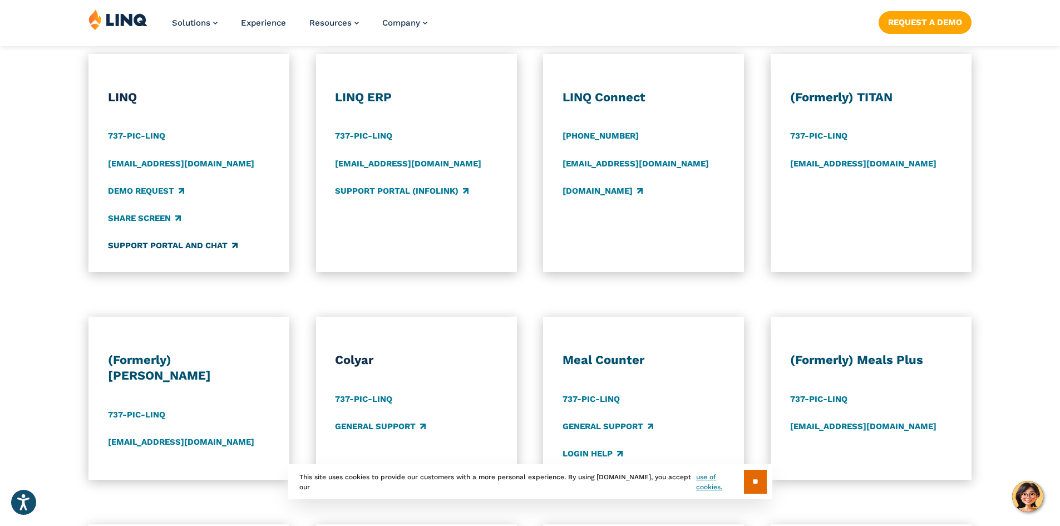 Image resolution: width=1060 pixels, height=526 pixels. I want to click on h3: LINQ ERP, so click(416, 97).